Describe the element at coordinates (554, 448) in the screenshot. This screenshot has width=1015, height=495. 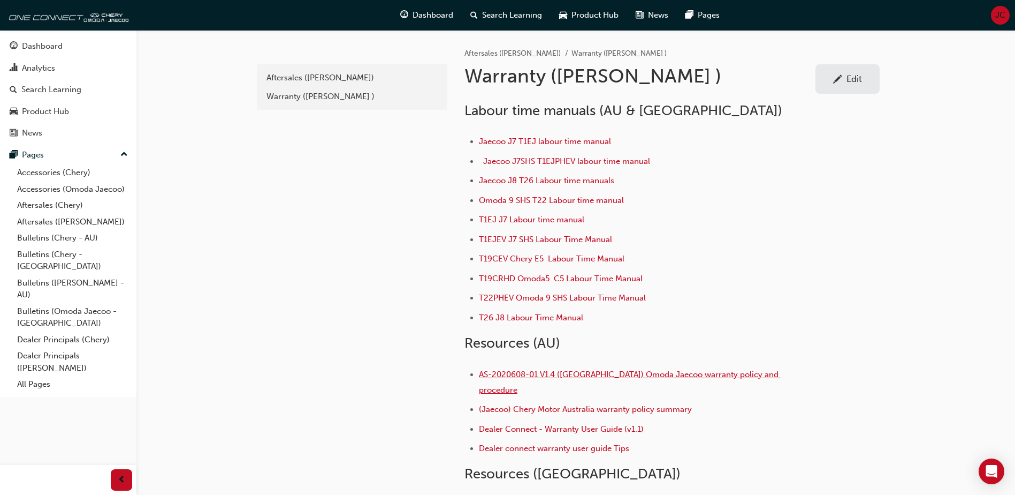
I see `a: Dealer connect warranty user guide Tips` at that location.